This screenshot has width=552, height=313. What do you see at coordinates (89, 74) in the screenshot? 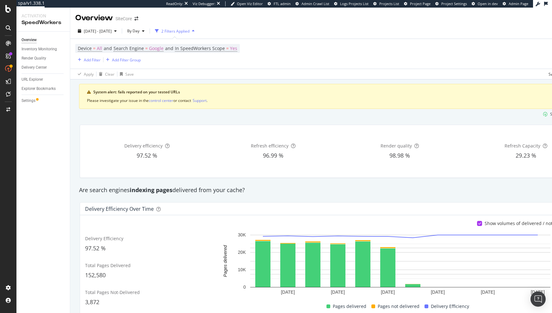
I see `div: Apply` at bounding box center [89, 74].